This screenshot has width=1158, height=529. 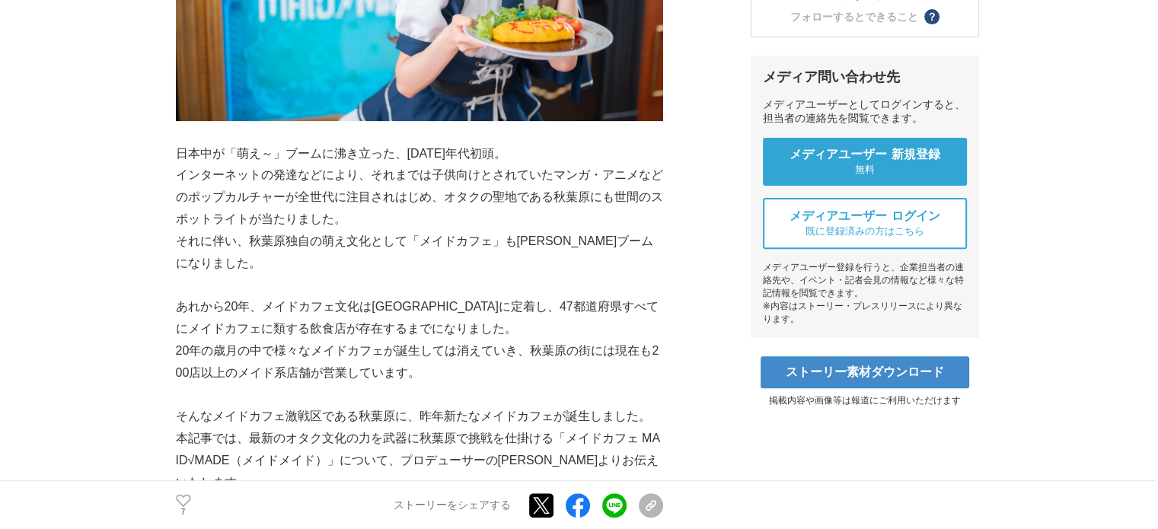 I want to click on div: フォローするとできること, so click(x=854, y=17).